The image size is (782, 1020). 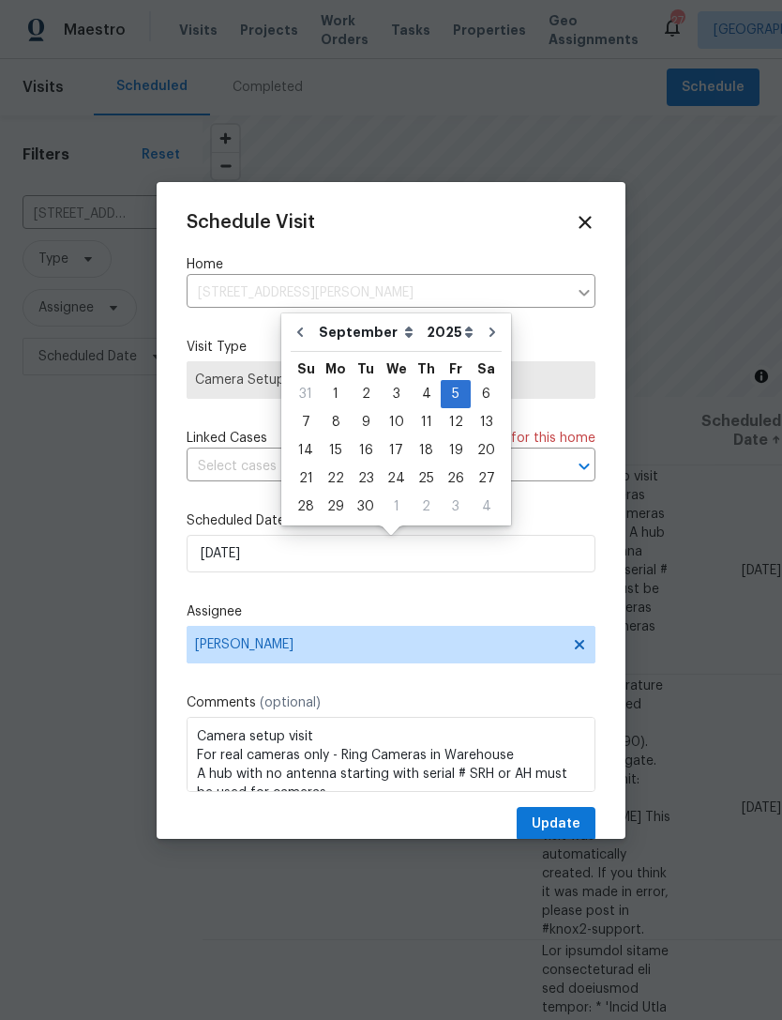 I want to click on div: 27, so click(x=486, y=478).